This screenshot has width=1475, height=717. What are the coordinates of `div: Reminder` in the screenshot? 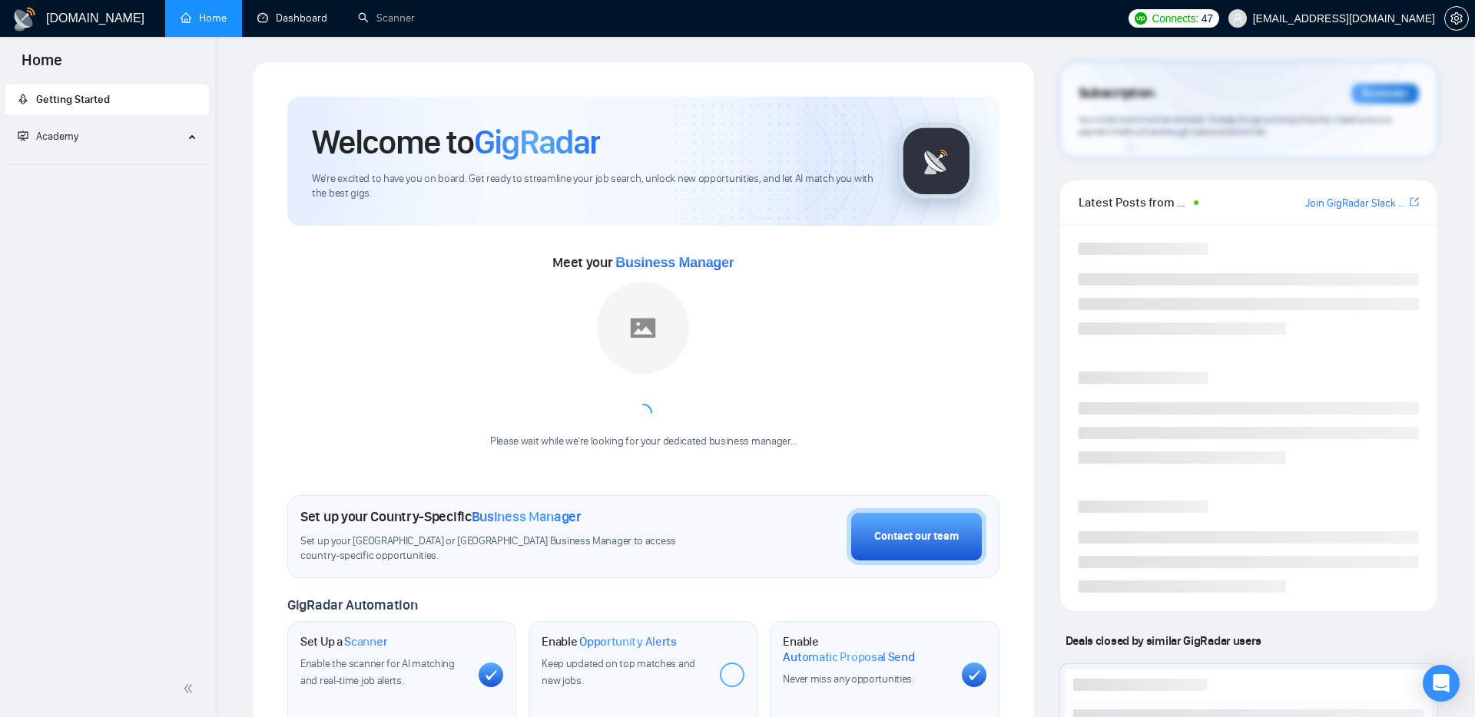 It's located at (1385, 94).